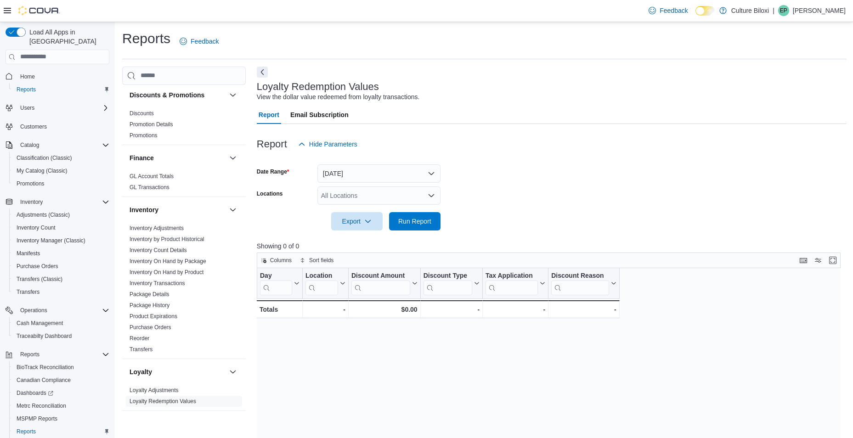 The image size is (853, 438). What do you see at coordinates (37, 266) in the screenshot?
I see `span: Purchase Orders` at bounding box center [37, 266].